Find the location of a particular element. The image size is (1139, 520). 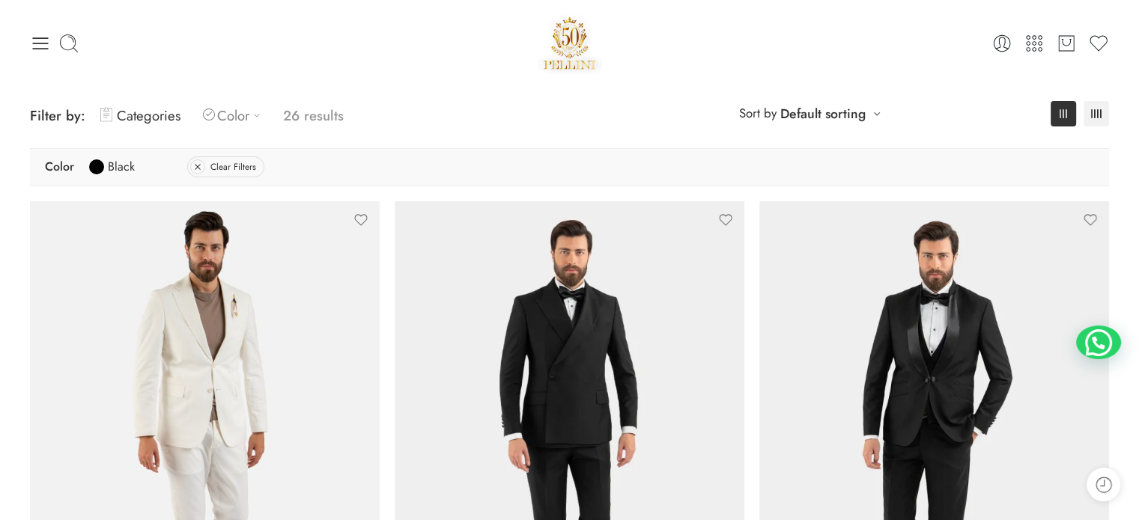

span: Sort by is located at coordinates (758, 113).